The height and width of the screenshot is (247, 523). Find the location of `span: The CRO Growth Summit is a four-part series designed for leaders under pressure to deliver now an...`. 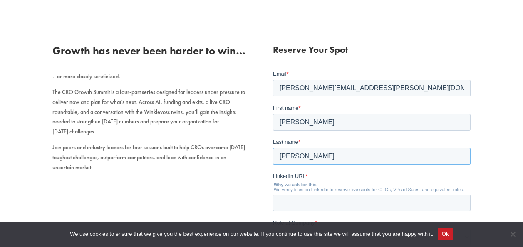

span: The CRO Growth Summit is a four-part series designed for leaders under pressure to deliver now an... is located at coordinates (149, 112).